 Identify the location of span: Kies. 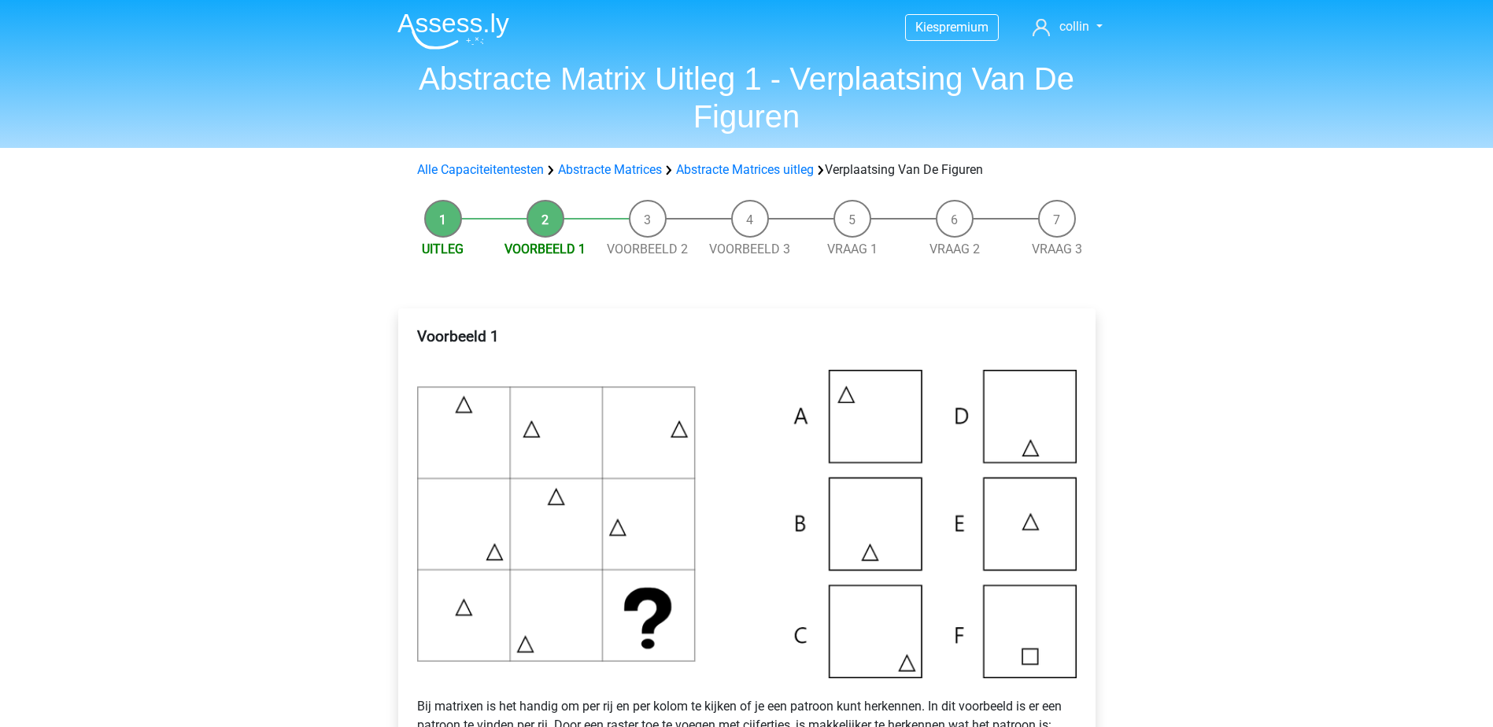
(927, 27).